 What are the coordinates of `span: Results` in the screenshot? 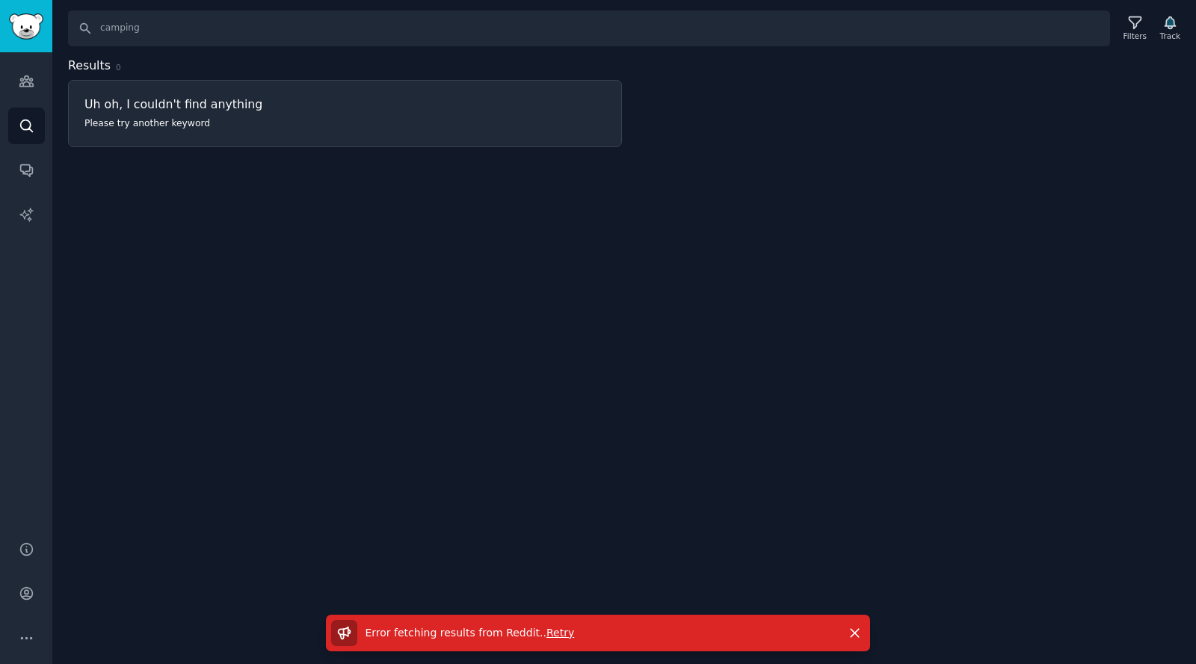 It's located at (89, 66).